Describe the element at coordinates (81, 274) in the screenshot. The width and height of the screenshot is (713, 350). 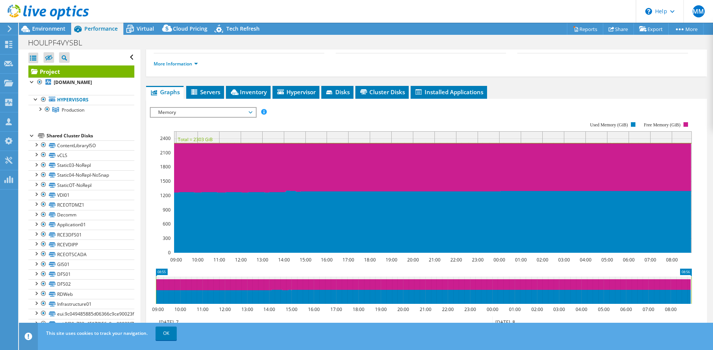
I see `a: DFS01` at that location.